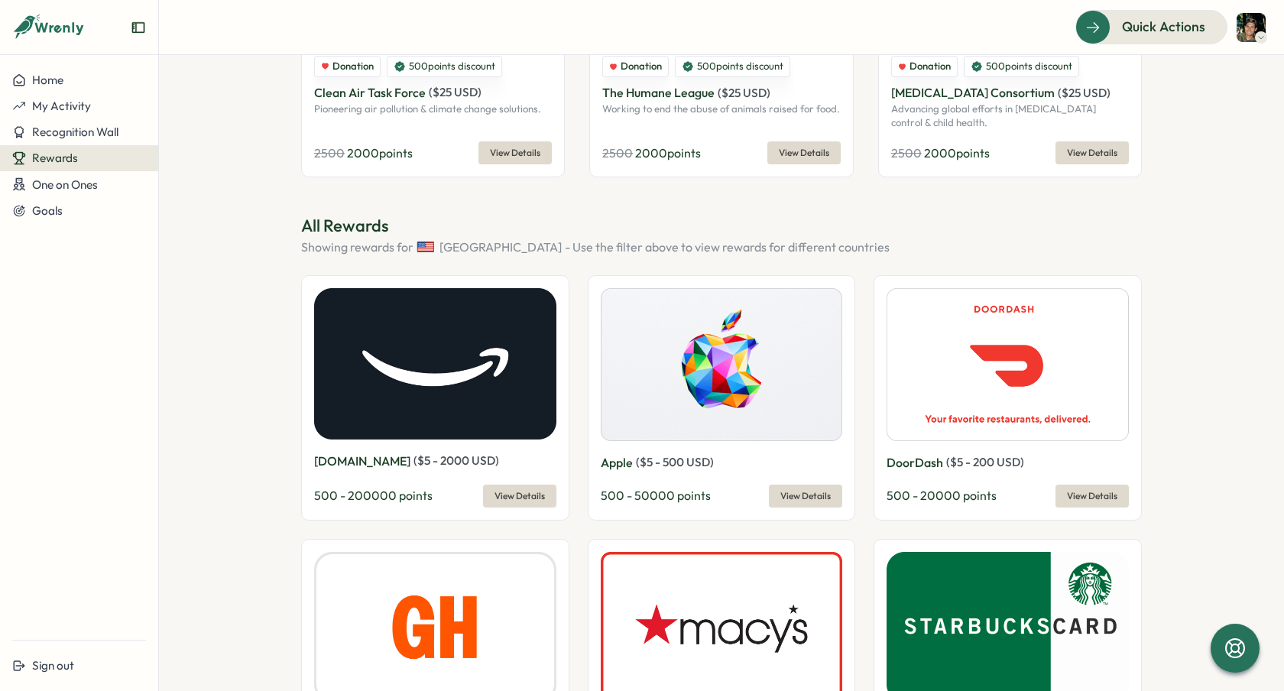  What do you see at coordinates (721, 365) in the screenshot?
I see `img: Apple` at bounding box center [721, 365].